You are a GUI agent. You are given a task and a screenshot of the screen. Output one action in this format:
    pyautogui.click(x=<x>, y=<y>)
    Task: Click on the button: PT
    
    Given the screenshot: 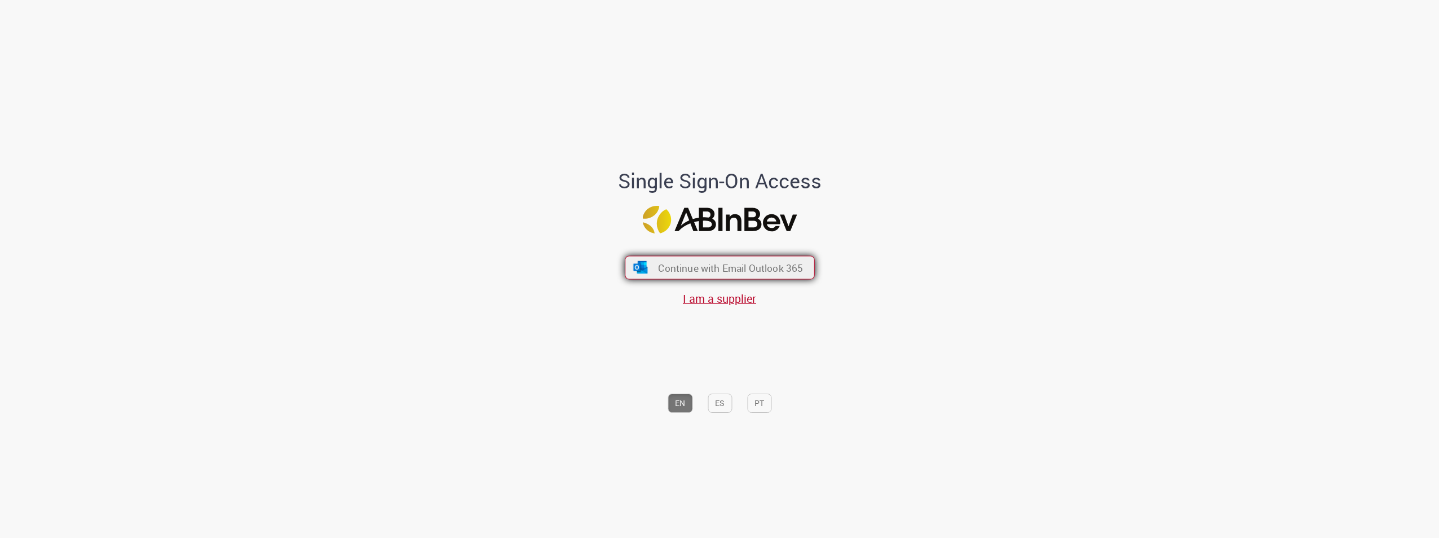 What is the action you would take?
    pyautogui.click(x=759, y=403)
    